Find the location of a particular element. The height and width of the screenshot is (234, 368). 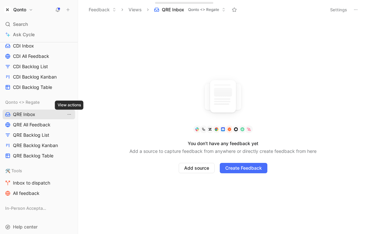

span: CDI Backlog Table is located at coordinates (32, 87).